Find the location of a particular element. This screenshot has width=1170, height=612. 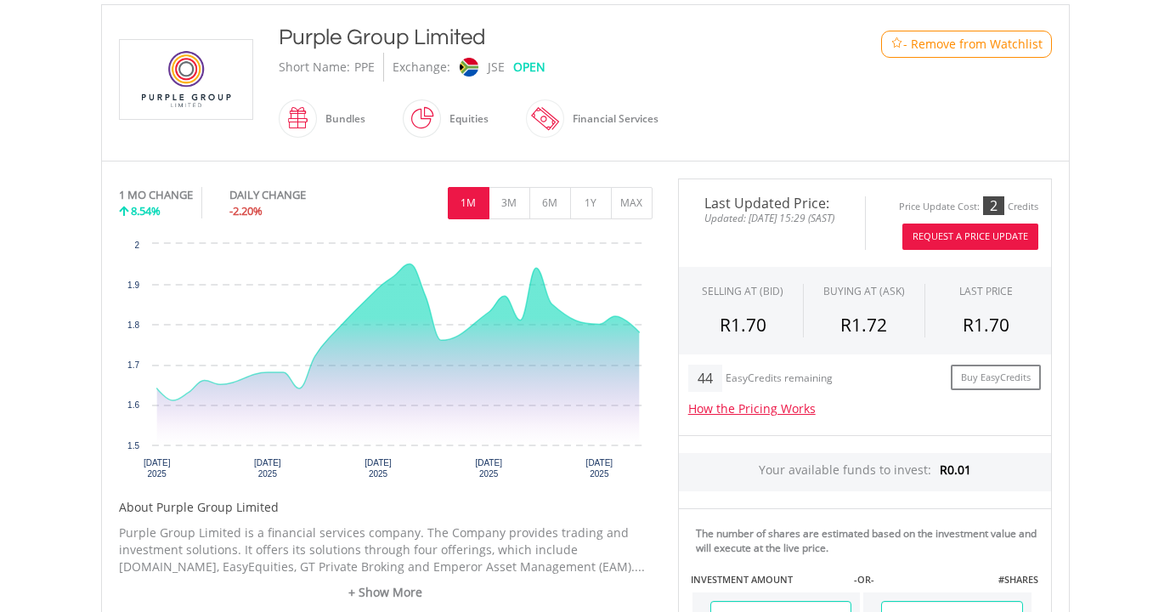

p: Purple Group Limited is a financial services company. The Company provides trading and investment... is located at coordinates (386, 550).